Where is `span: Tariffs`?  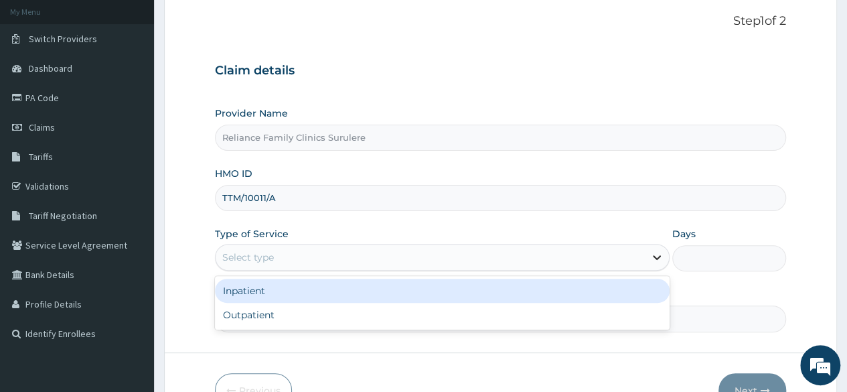 span: Tariffs is located at coordinates (41, 157).